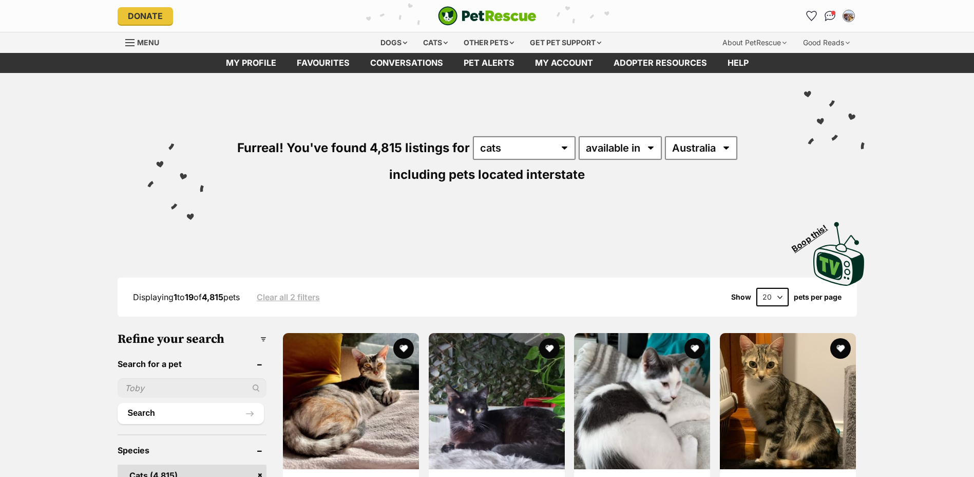  I want to click on span: Furreal! You've found 4,815 listings for, so click(353, 147).